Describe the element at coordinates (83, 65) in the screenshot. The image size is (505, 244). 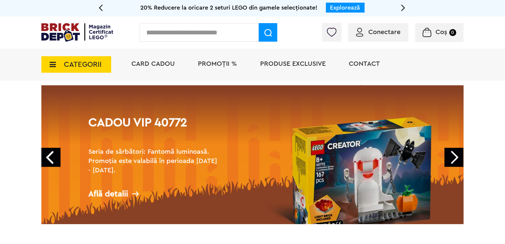
I see `span: CATEGORII` at that location.